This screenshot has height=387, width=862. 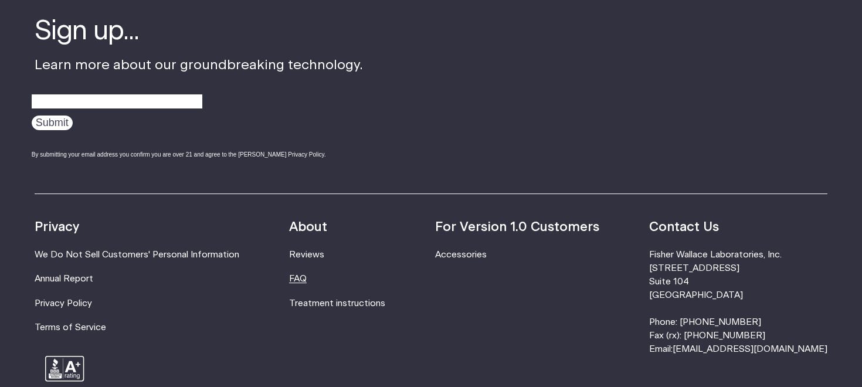 I want to click on a: Terms of Service, so click(x=70, y=327).